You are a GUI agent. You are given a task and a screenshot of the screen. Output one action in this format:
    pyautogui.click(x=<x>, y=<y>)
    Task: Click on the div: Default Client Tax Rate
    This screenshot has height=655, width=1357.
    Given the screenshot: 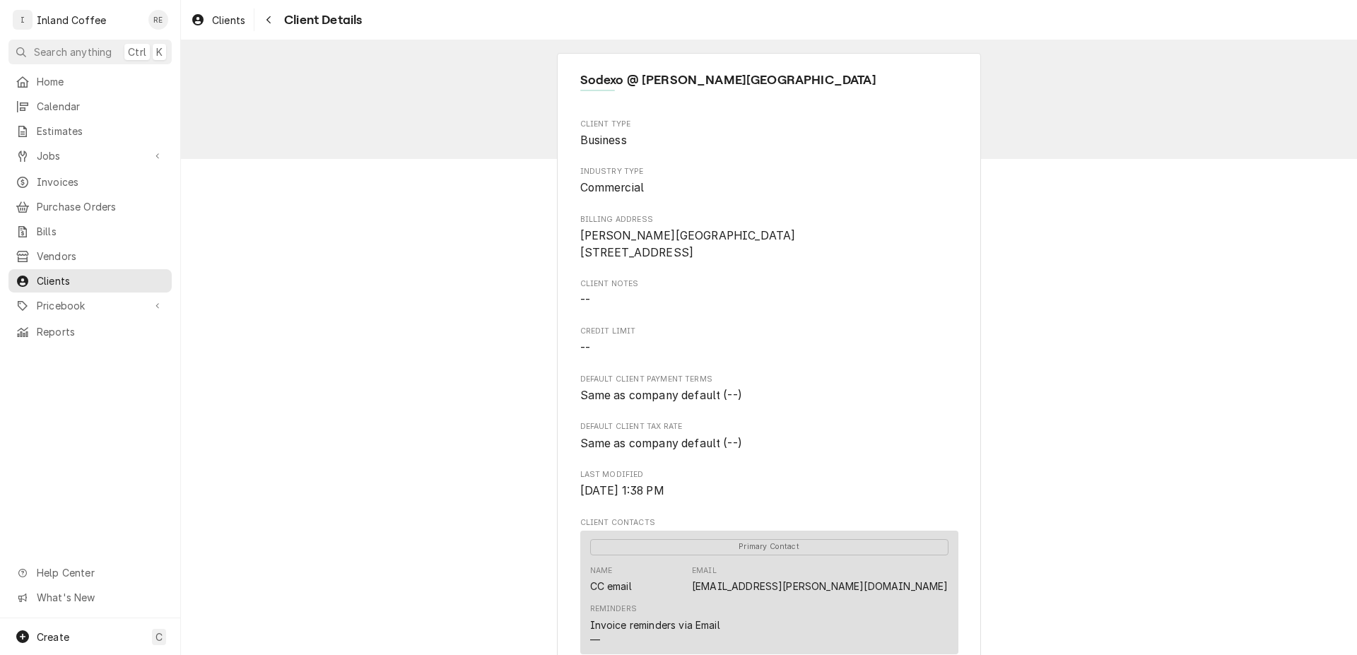 What is the action you would take?
    pyautogui.click(x=769, y=436)
    